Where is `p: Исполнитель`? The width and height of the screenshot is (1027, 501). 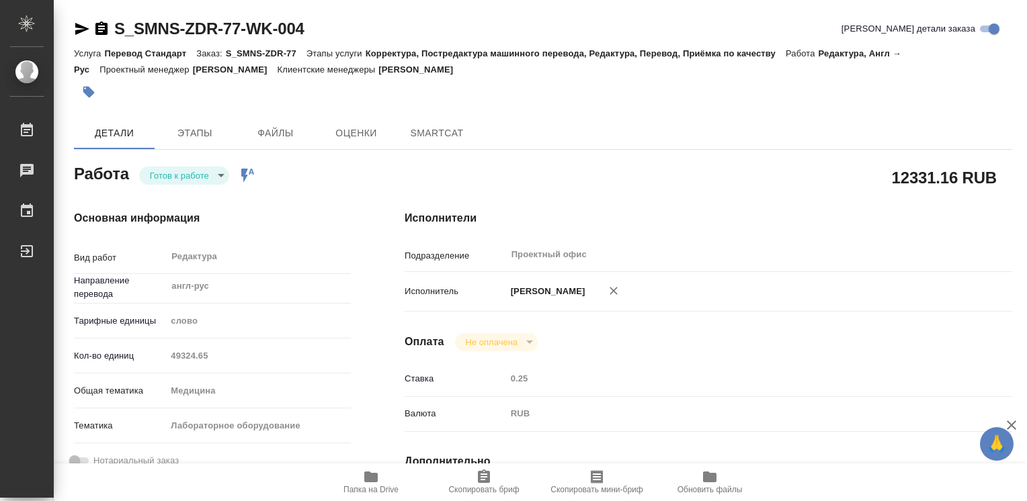 p: Исполнитель is located at coordinates (455, 292).